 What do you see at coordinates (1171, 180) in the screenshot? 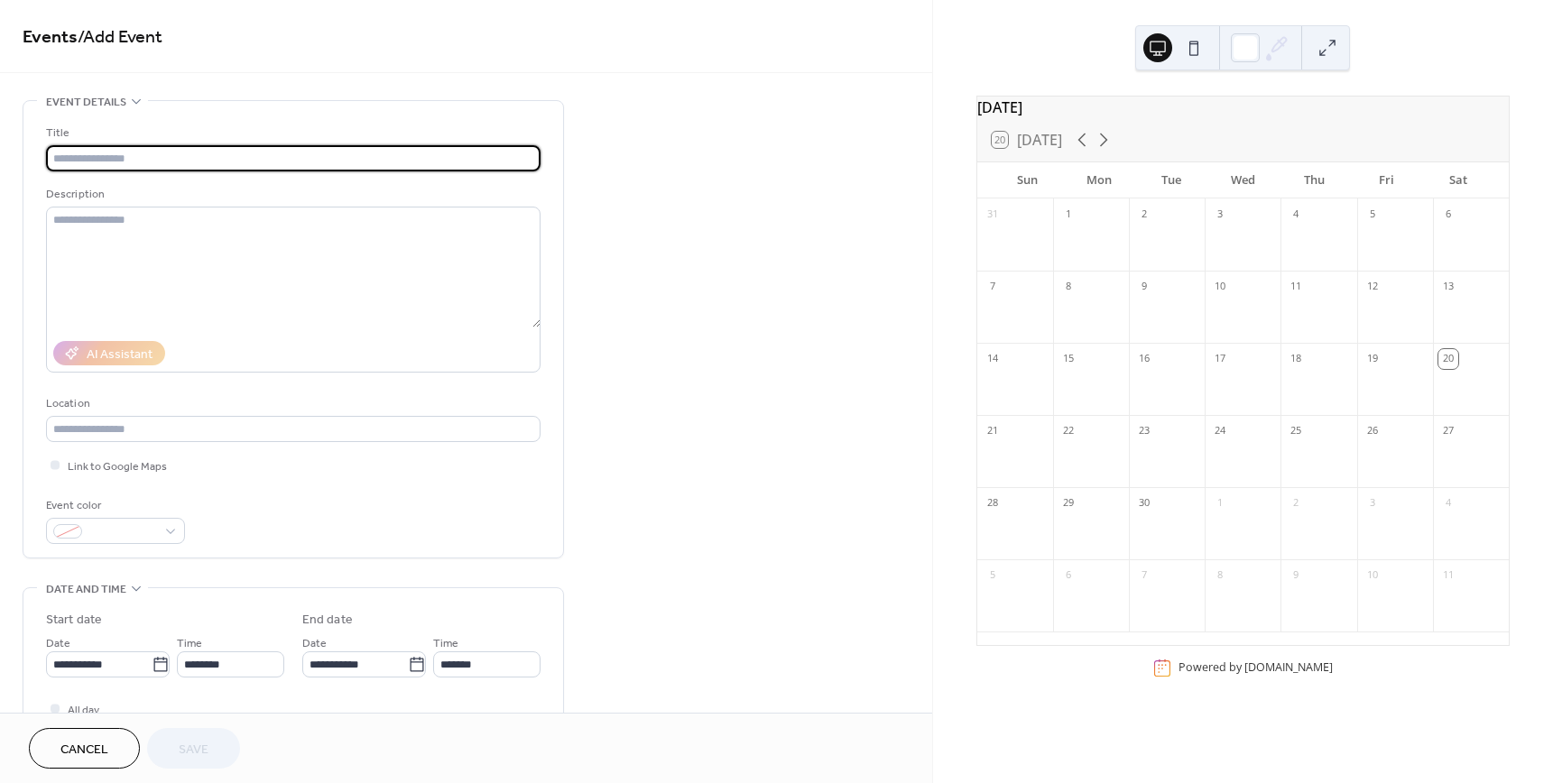
I see `div: Tue` at bounding box center [1171, 180].